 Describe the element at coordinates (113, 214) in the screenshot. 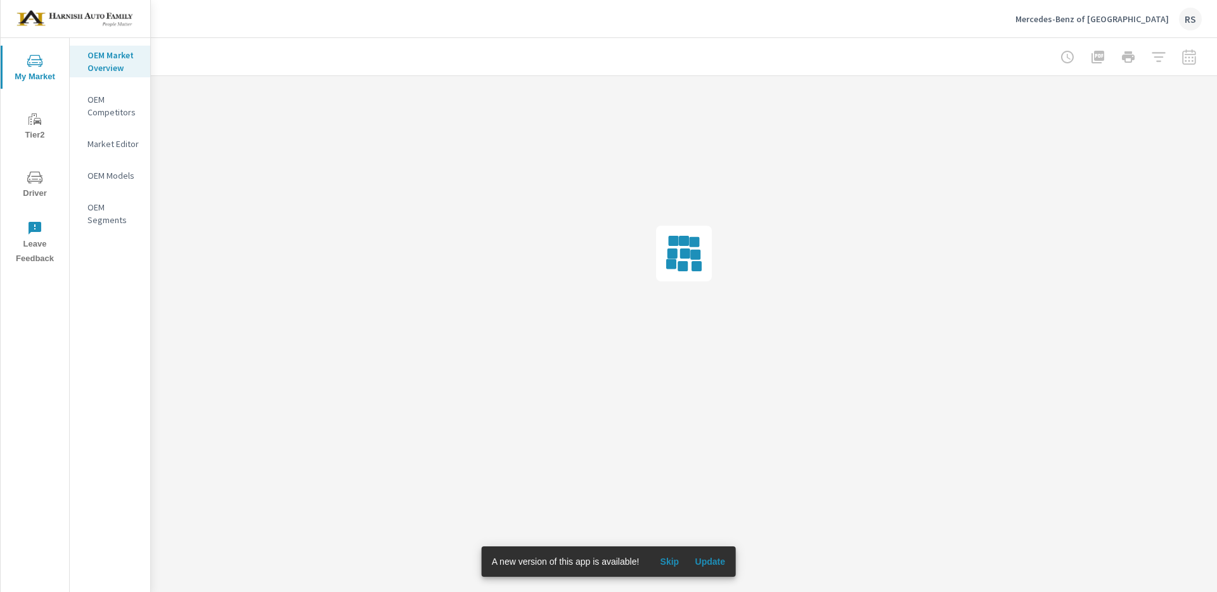

I see `p: OEM Segments` at that location.